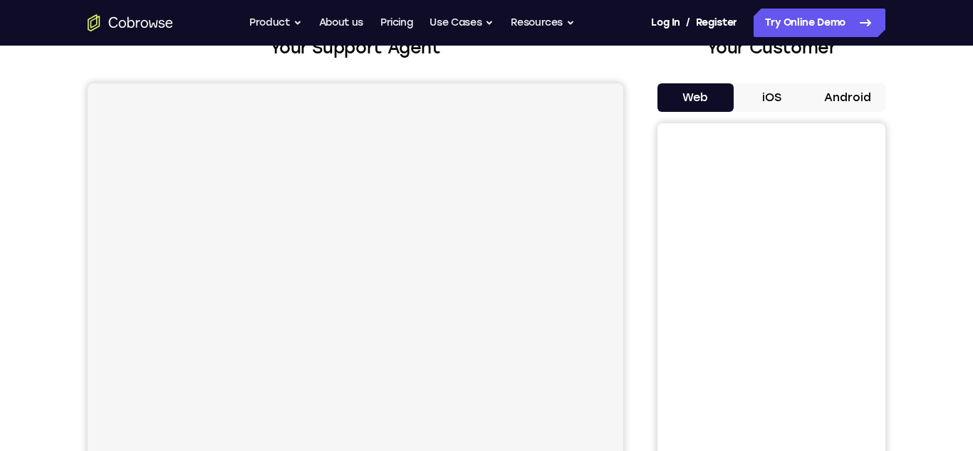 This screenshot has width=973, height=451. What do you see at coordinates (772, 48) in the screenshot?
I see `h2: Your Customer` at bounding box center [772, 48].